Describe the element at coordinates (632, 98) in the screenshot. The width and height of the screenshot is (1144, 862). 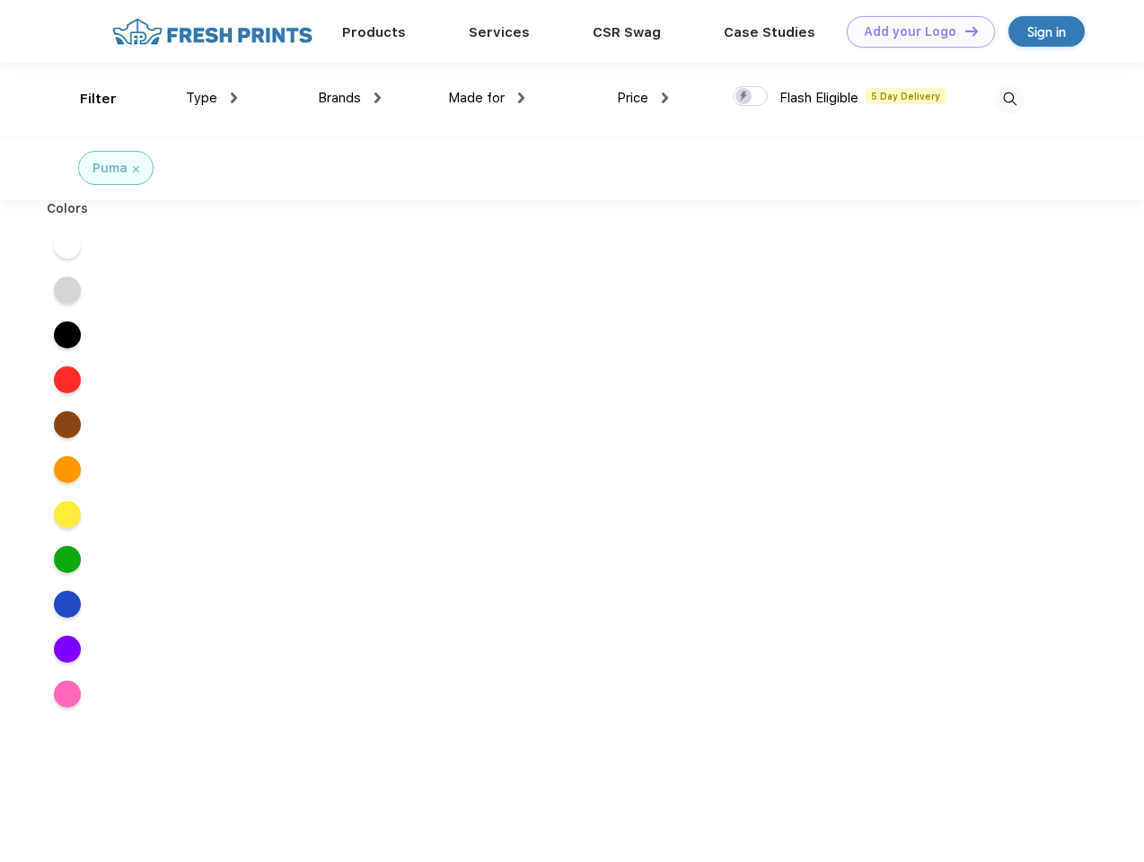
I see `span: Price` at that location.